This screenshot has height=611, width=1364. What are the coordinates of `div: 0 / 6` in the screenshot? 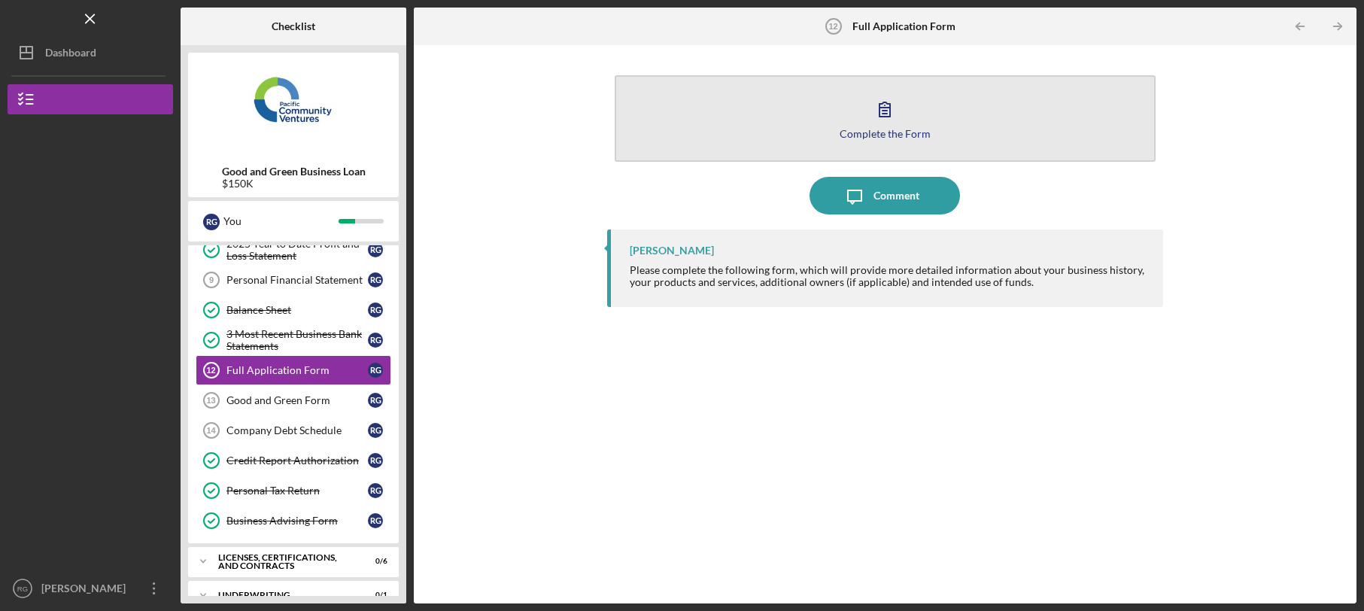 It's located at (374, 561).